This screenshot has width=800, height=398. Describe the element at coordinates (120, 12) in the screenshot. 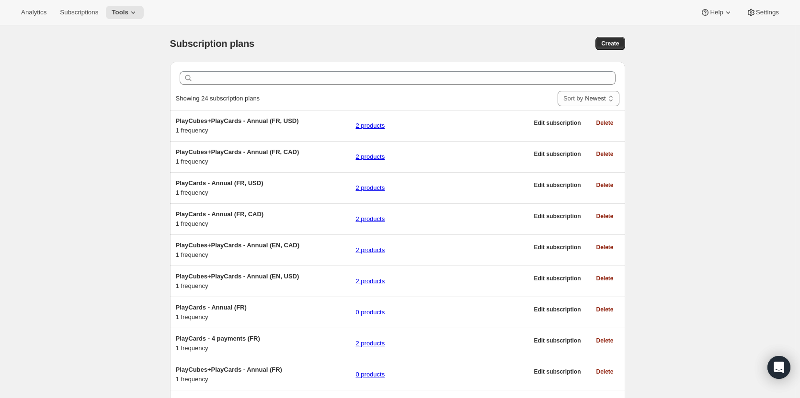

I see `span: Tools` at that location.